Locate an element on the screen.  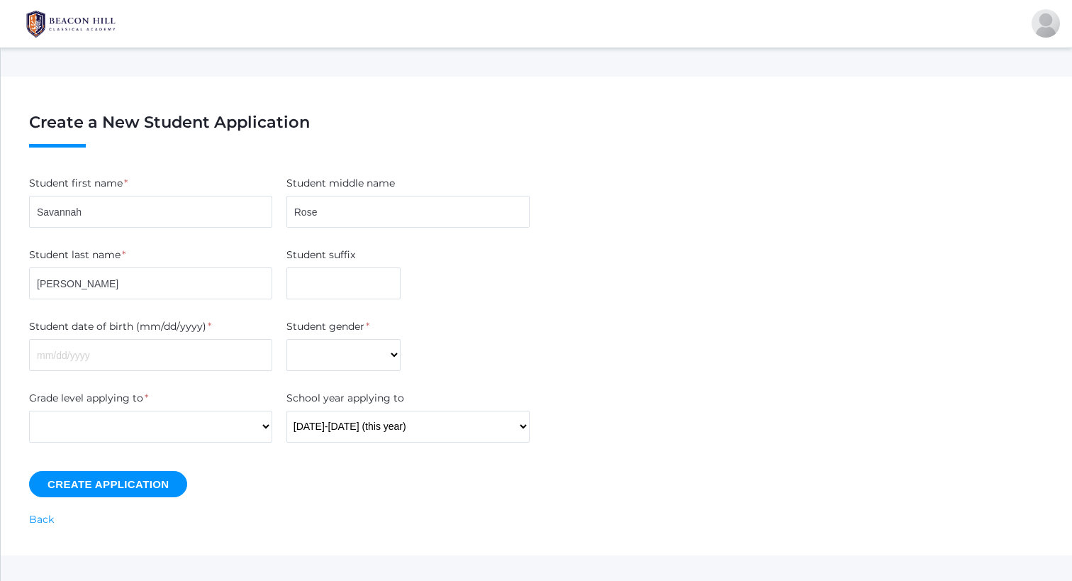
input: Create Application is located at coordinates (108, 483).